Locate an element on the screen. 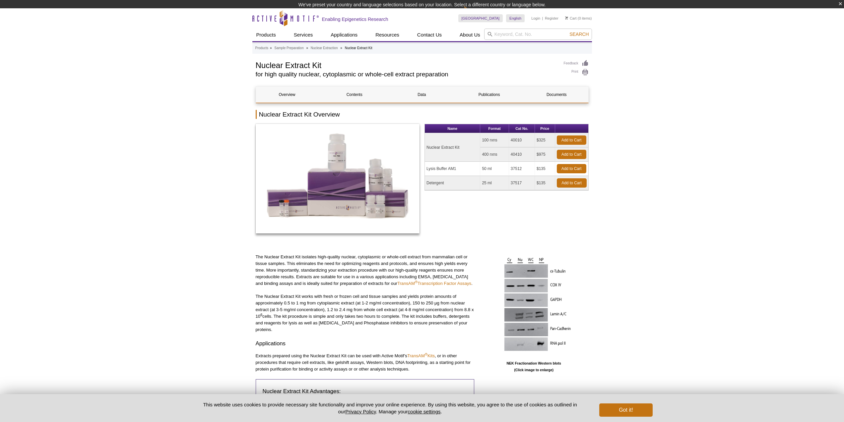 Image resolution: width=844 pixels, height=422 pixels. li: (0 items) is located at coordinates (579, 18).